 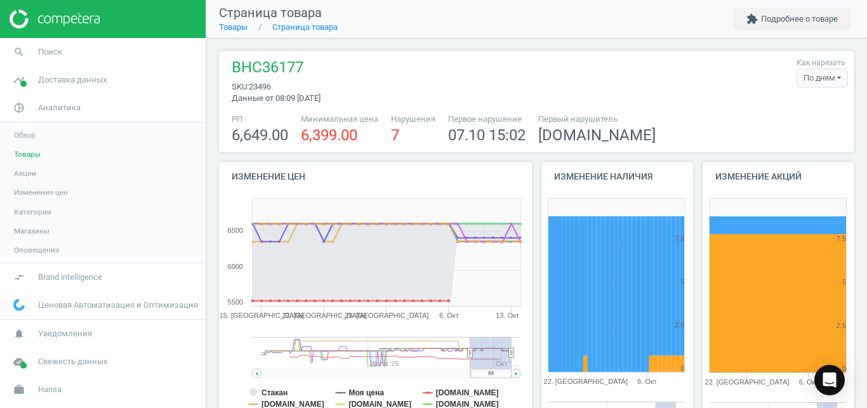 I want to click on span: sku :, so click(x=240, y=86).